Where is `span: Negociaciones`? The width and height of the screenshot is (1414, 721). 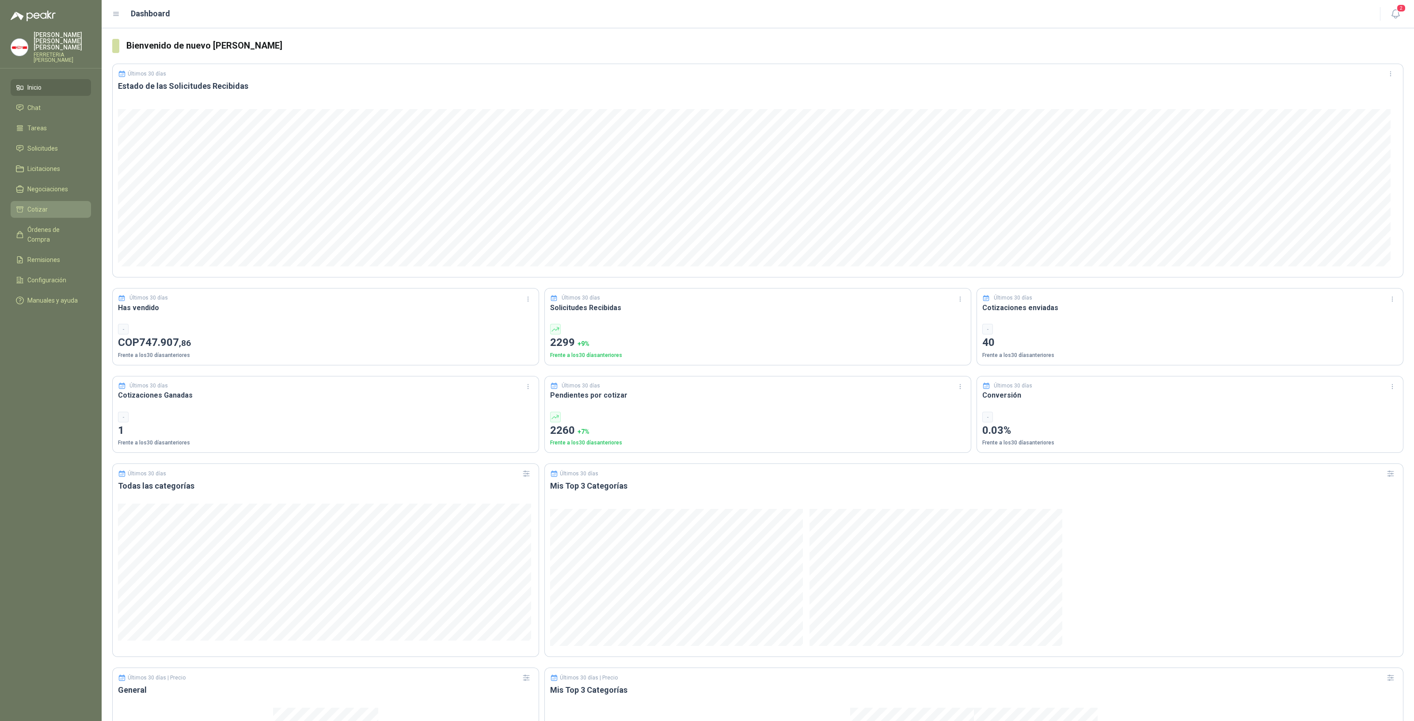 span: Negociaciones is located at coordinates (48, 189).